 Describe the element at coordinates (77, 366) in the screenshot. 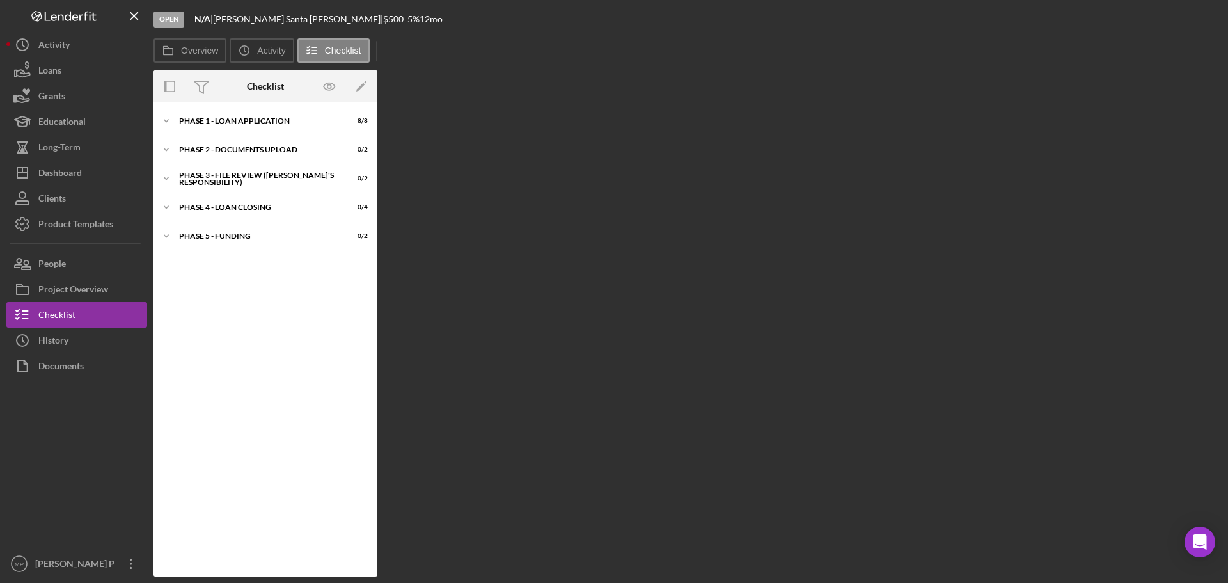

I see `a: Documents` at that location.